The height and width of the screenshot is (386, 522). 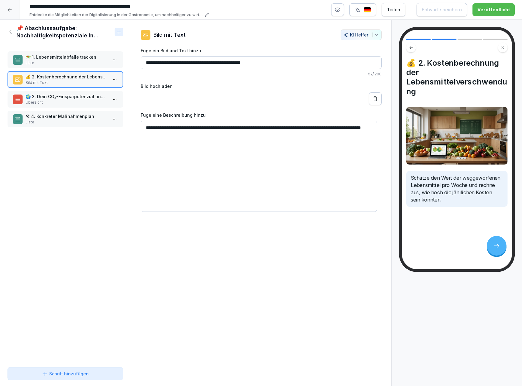 I want to click on div: Veröffentlicht, so click(x=494, y=10).